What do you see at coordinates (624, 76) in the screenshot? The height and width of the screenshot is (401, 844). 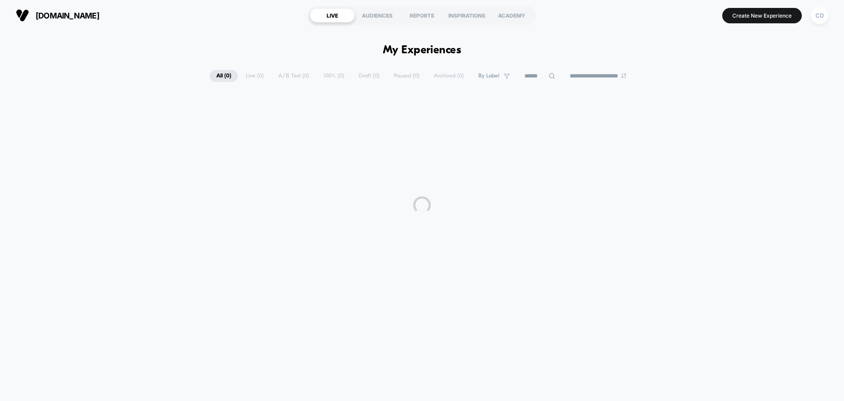 I see `img: end` at bounding box center [624, 76].